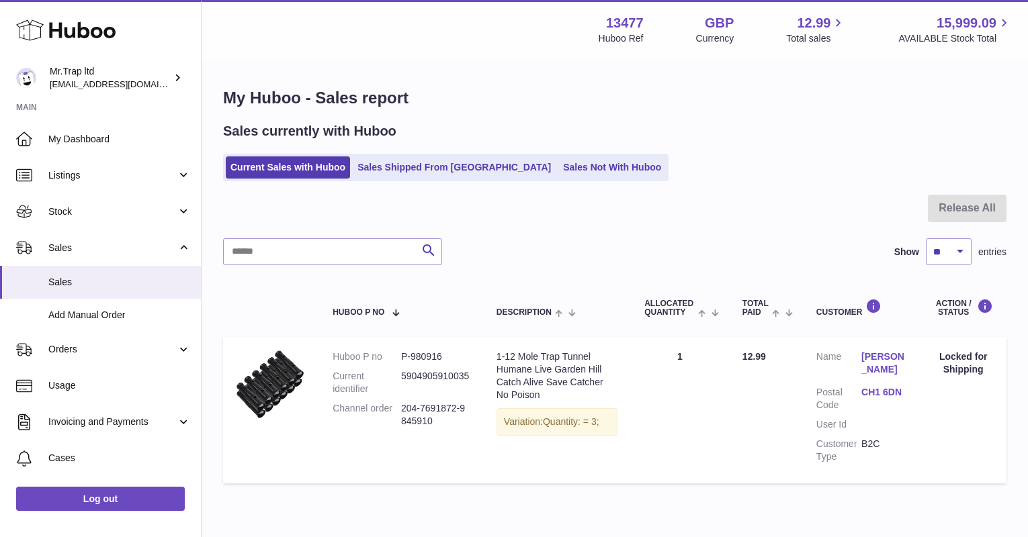 Image resolution: width=1028 pixels, height=537 pixels. I want to click on dt: Customer Type, so click(838, 451).